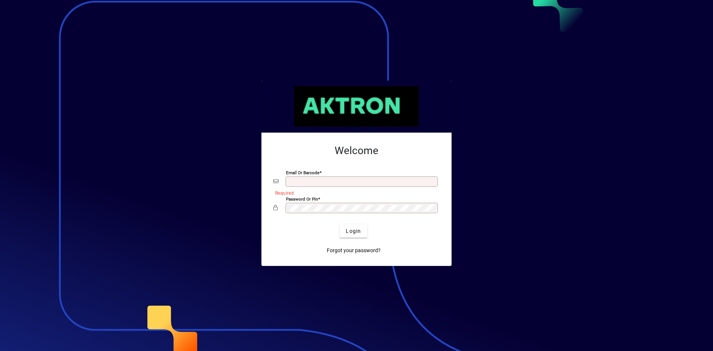 The height and width of the screenshot is (351, 713). Describe the element at coordinates (302, 199) in the screenshot. I see `mat-label: Password or Pin` at that location.